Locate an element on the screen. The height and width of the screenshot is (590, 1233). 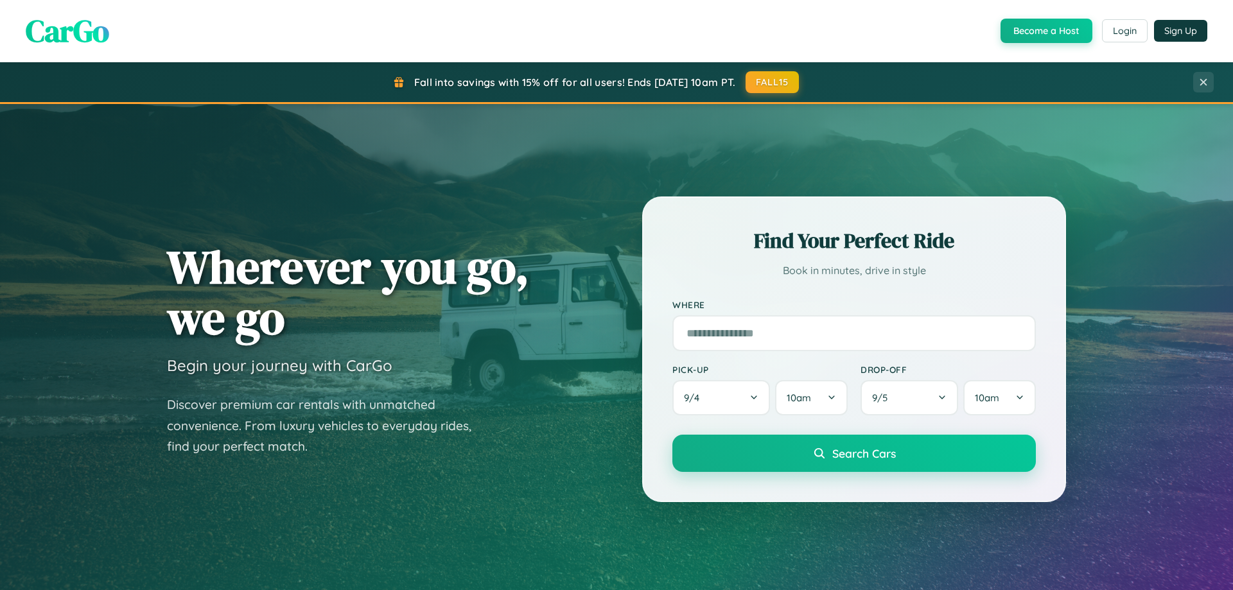
button: 9/4 is located at coordinates (721, 398).